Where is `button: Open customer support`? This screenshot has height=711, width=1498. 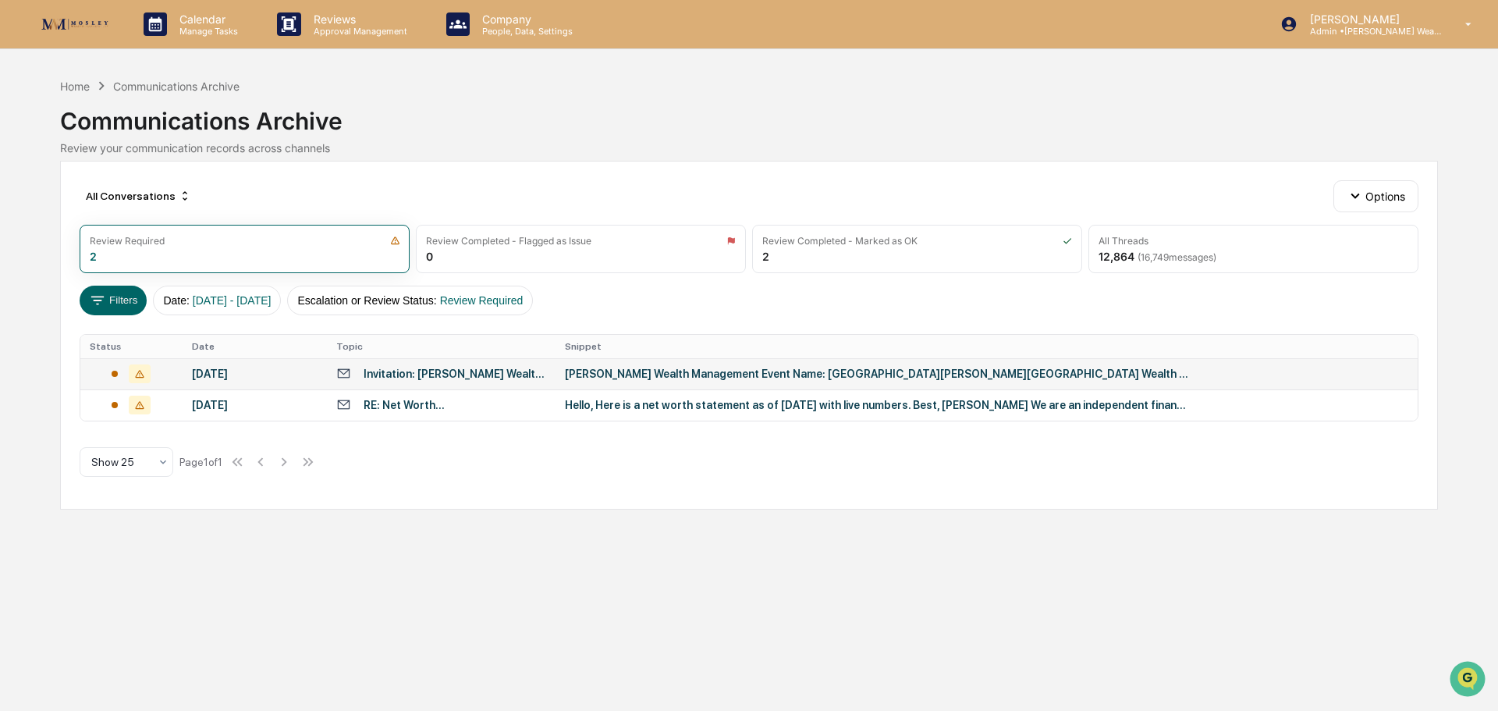 button: Open customer support is located at coordinates (20, 20).